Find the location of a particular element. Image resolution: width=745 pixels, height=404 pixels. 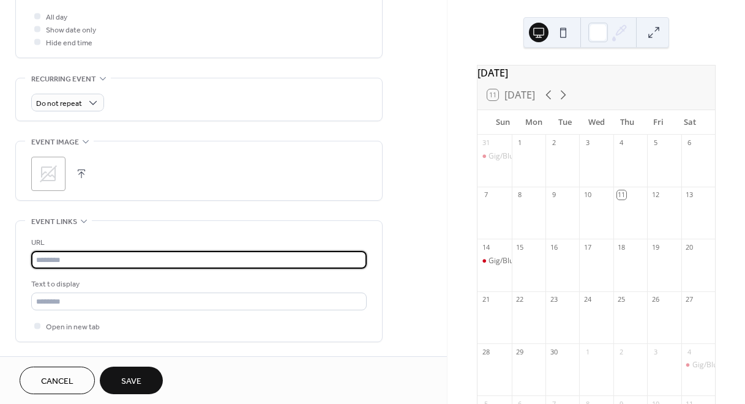

div: 10 is located at coordinates (587, 195).